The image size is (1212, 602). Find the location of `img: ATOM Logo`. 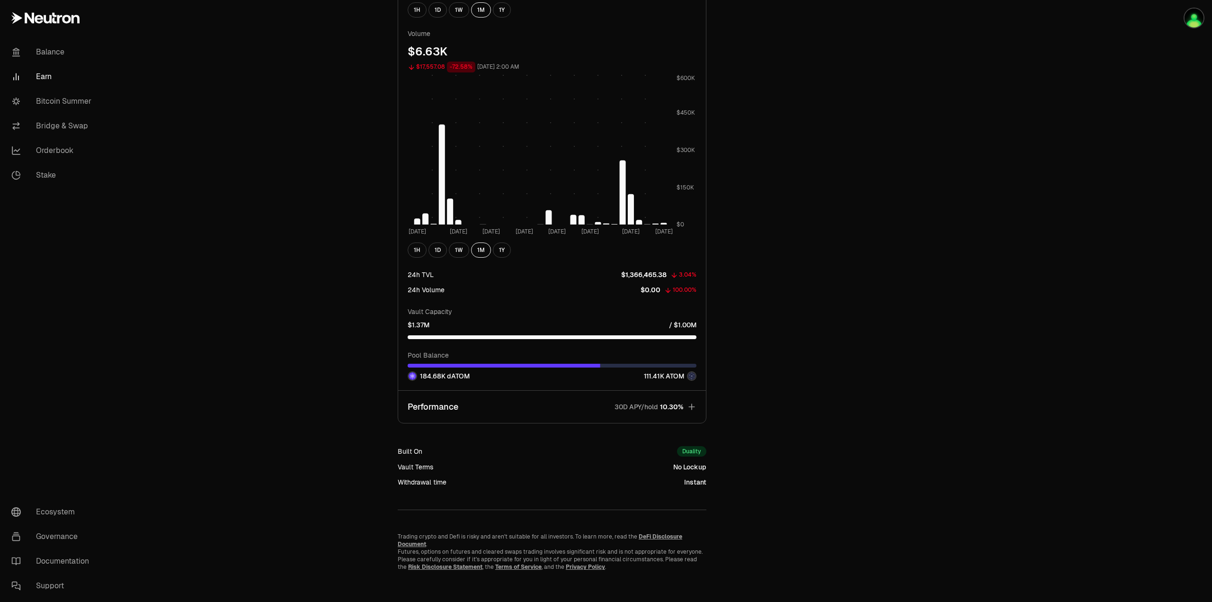

img: ATOM Logo is located at coordinates (692, 376).